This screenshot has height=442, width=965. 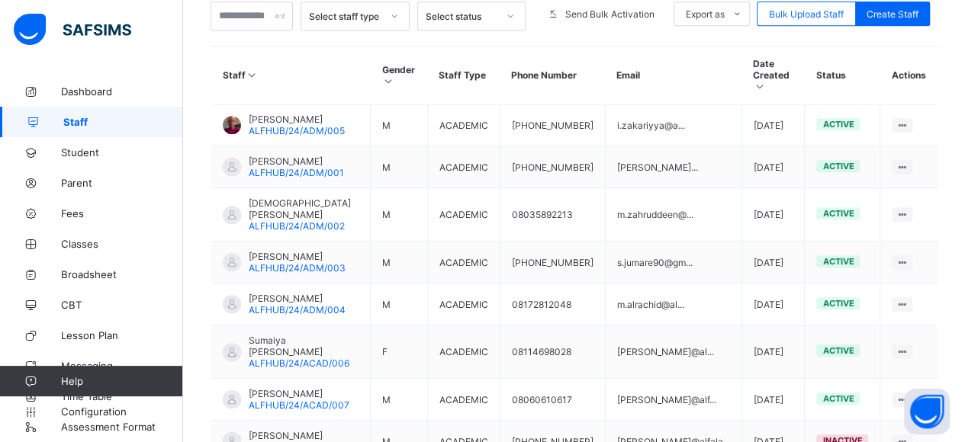 I want to click on td: 08035892213, so click(x=552, y=215).